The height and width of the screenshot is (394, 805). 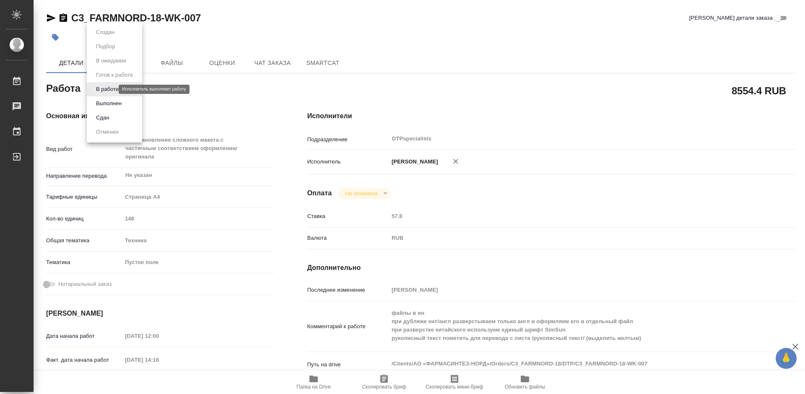 What do you see at coordinates (106, 47) in the screenshot?
I see `button: Подбор` at bounding box center [106, 47].